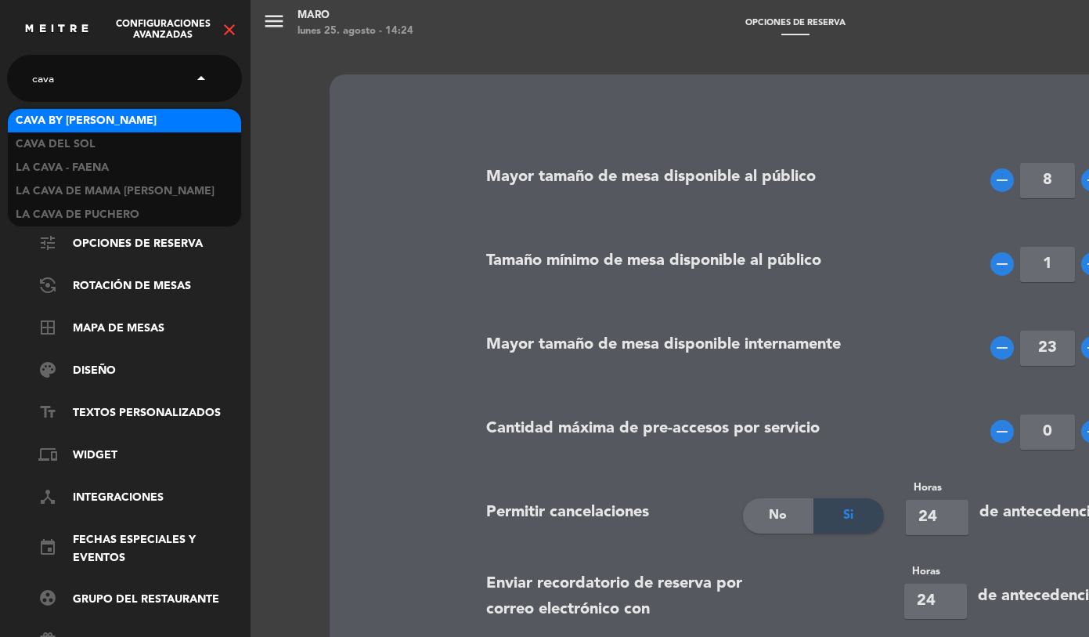 The width and height of the screenshot is (1089, 637). What do you see at coordinates (140, 498) in the screenshot?
I see `a: Integraciones` at bounding box center [140, 498].